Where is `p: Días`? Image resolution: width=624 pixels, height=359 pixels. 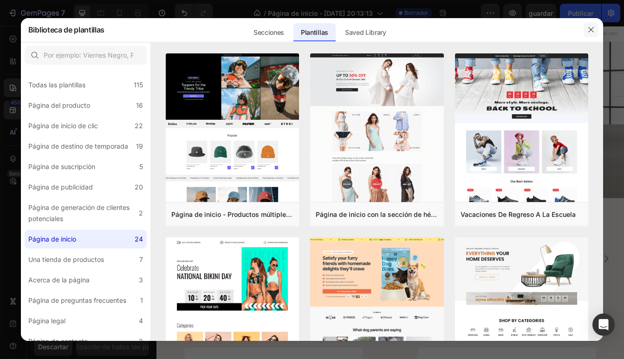
p: Días is located at coordinates (375, 169).